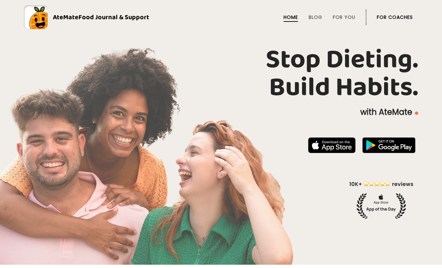 The width and height of the screenshot is (442, 268). Describe the element at coordinates (221, 17) in the screenshot. I see `a: AteMateFood Journal & Support` at that location.